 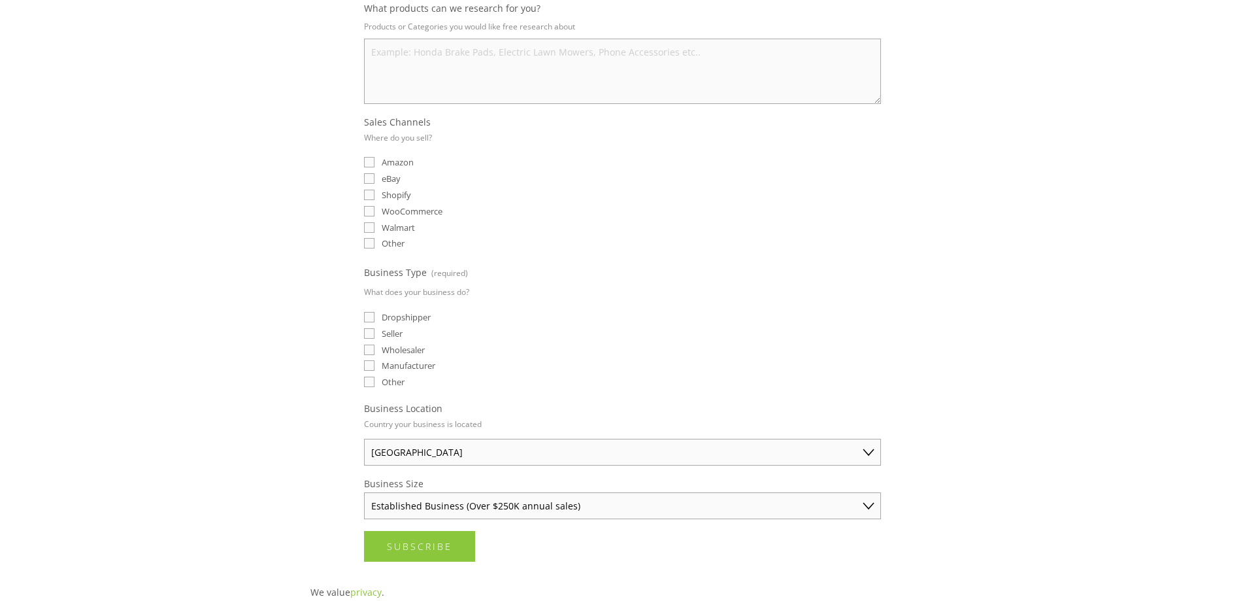 I want to click on span: Business Location, so click(x=403, y=408).